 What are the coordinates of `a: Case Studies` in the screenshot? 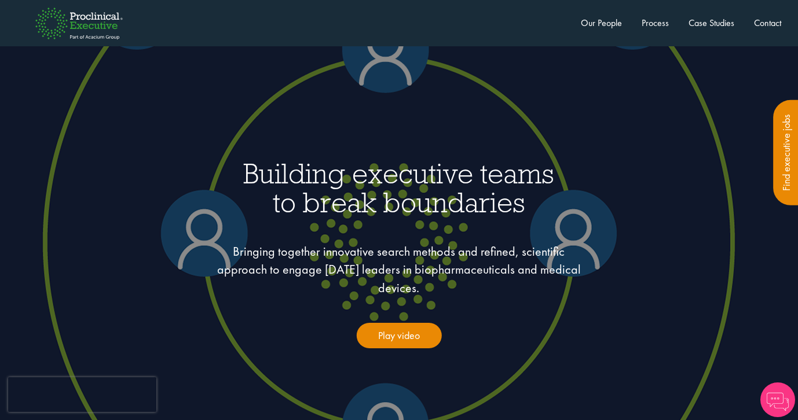 It's located at (711, 23).